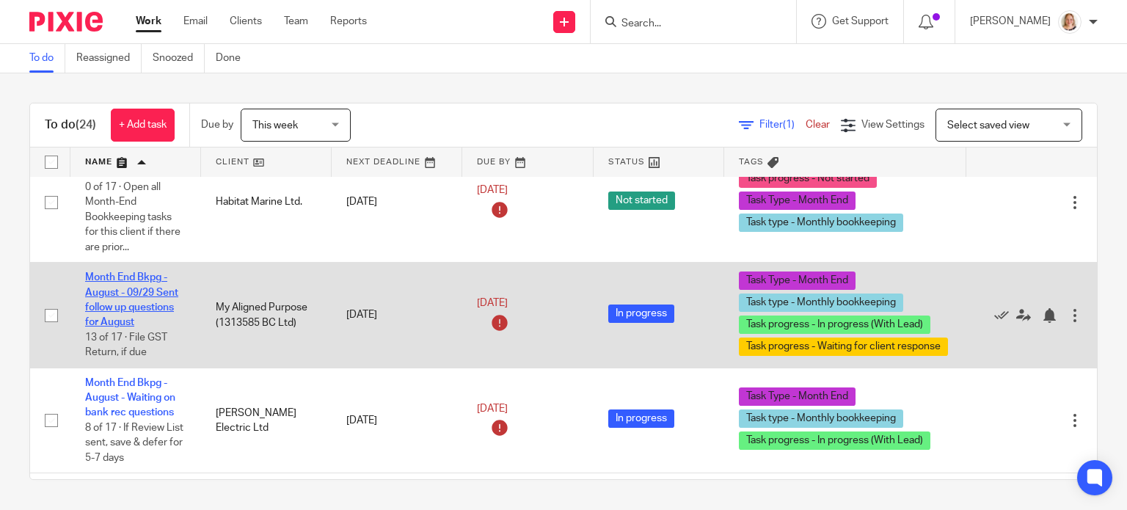 Image resolution: width=1127 pixels, height=510 pixels. What do you see at coordinates (130, 398) in the screenshot?
I see `a: Month End Bkpg - August - Waiting on bank rec questions` at bounding box center [130, 398].